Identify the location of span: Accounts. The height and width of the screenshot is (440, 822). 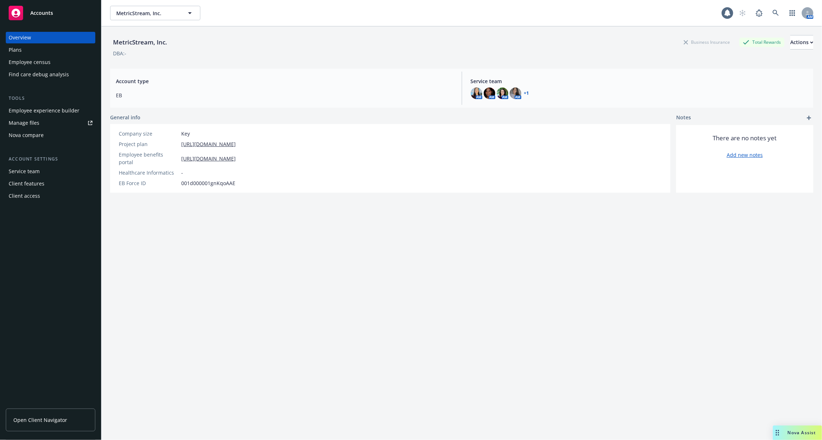
(42, 13).